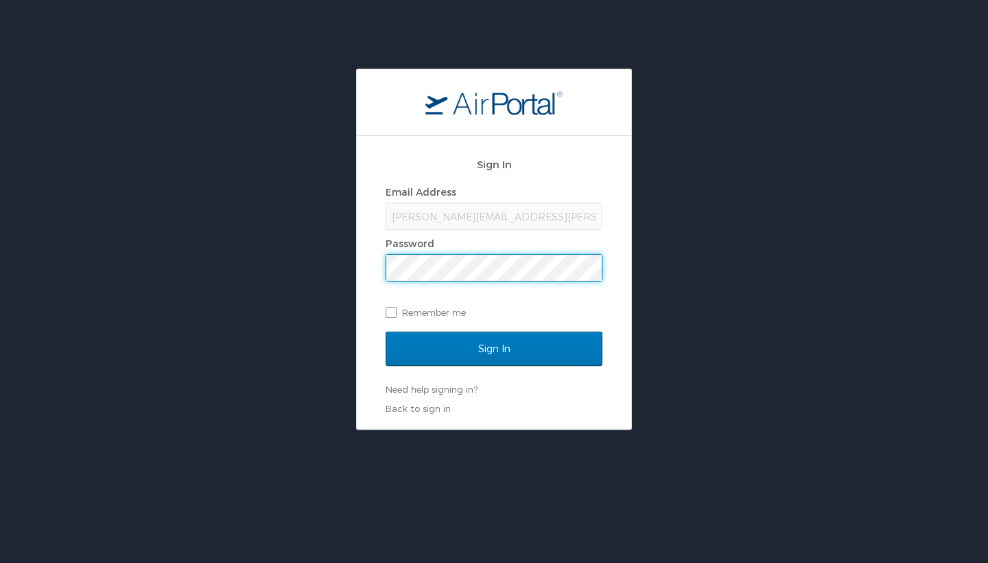 The height and width of the screenshot is (563, 988). Describe the element at coordinates (421, 191) in the screenshot. I see `label: Email Address` at that location.